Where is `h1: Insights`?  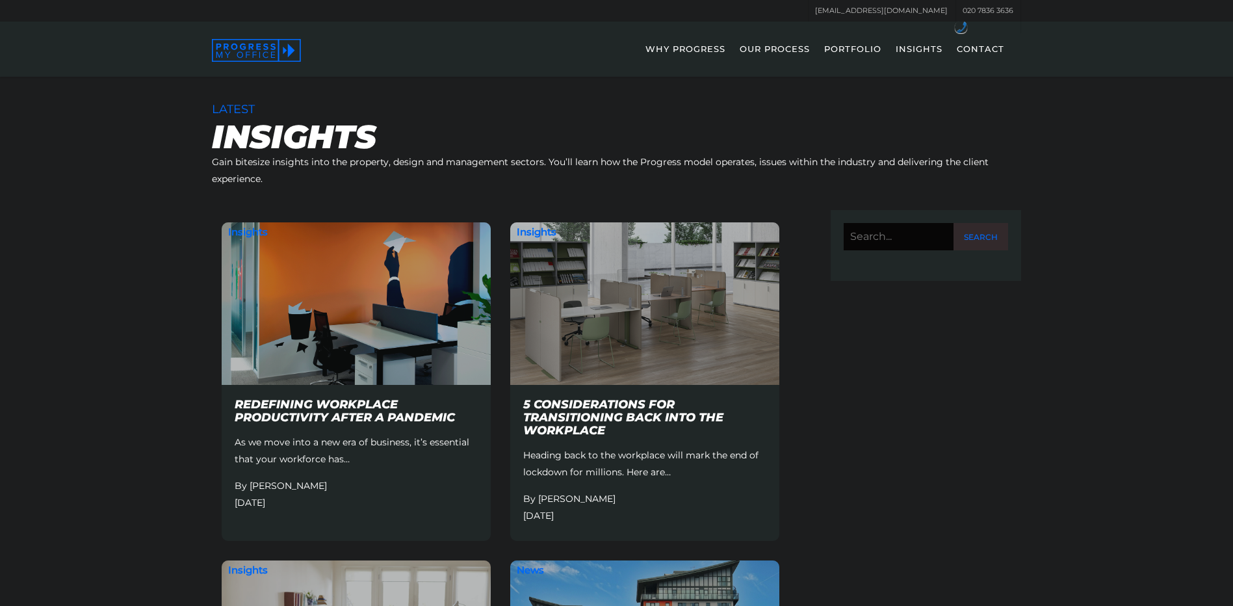 h1: Insights is located at coordinates (616, 137).